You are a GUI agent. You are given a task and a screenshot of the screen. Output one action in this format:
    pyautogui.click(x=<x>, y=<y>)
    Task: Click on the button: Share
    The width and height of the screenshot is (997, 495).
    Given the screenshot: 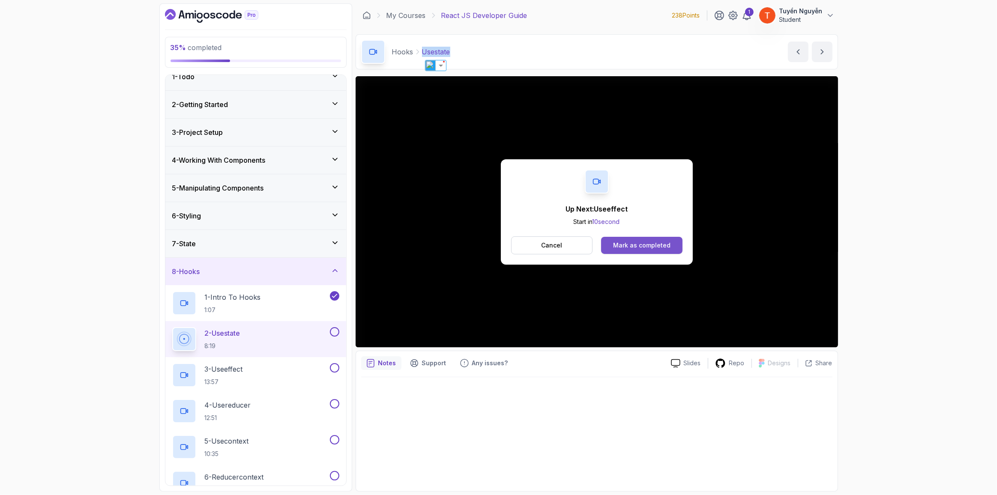 What is the action you would take?
    pyautogui.click(x=815, y=363)
    